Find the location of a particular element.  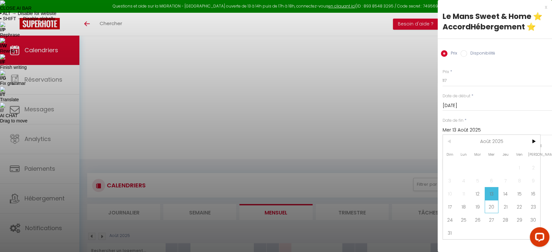

span: Août 2025 is located at coordinates (492, 141).